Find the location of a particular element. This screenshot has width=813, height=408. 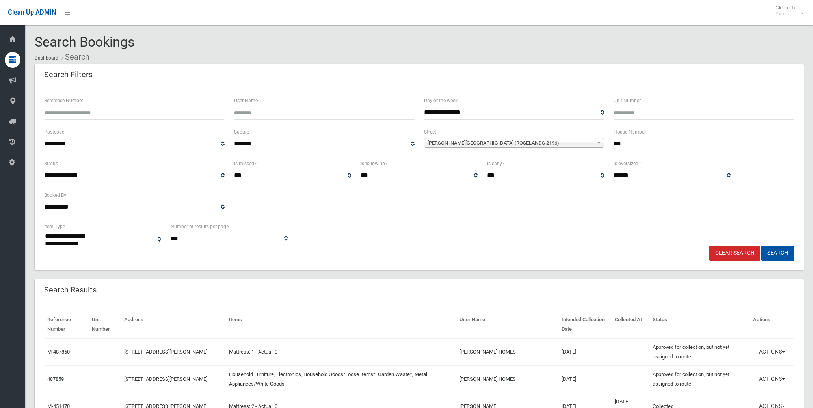

label: Is oversized? is located at coordinates (627, 163).